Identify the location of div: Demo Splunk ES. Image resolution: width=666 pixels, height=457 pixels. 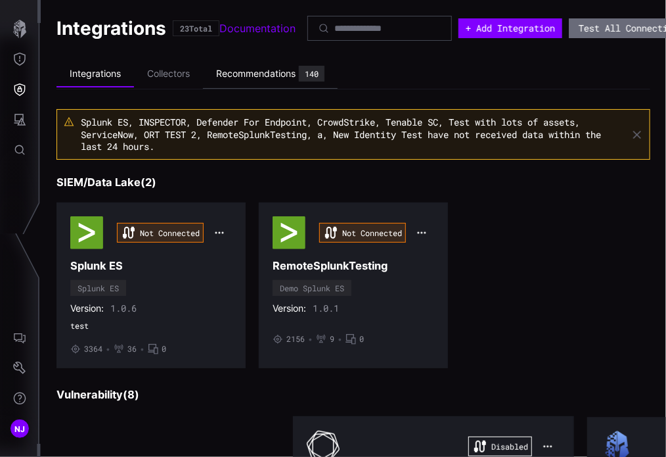
(312, 288).